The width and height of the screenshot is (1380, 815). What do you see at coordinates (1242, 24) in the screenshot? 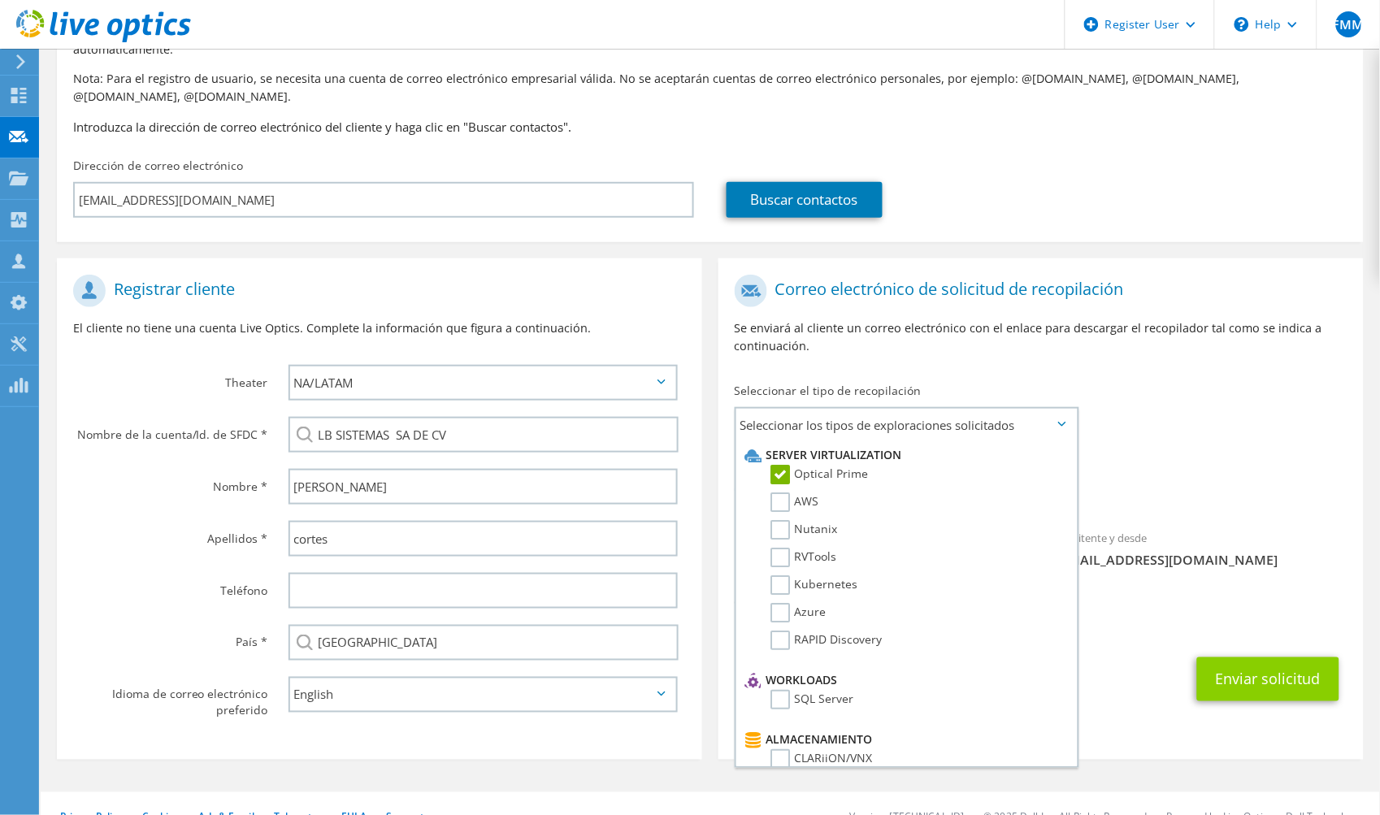
I see `svg: \n` at bounding box center [1242, 24].